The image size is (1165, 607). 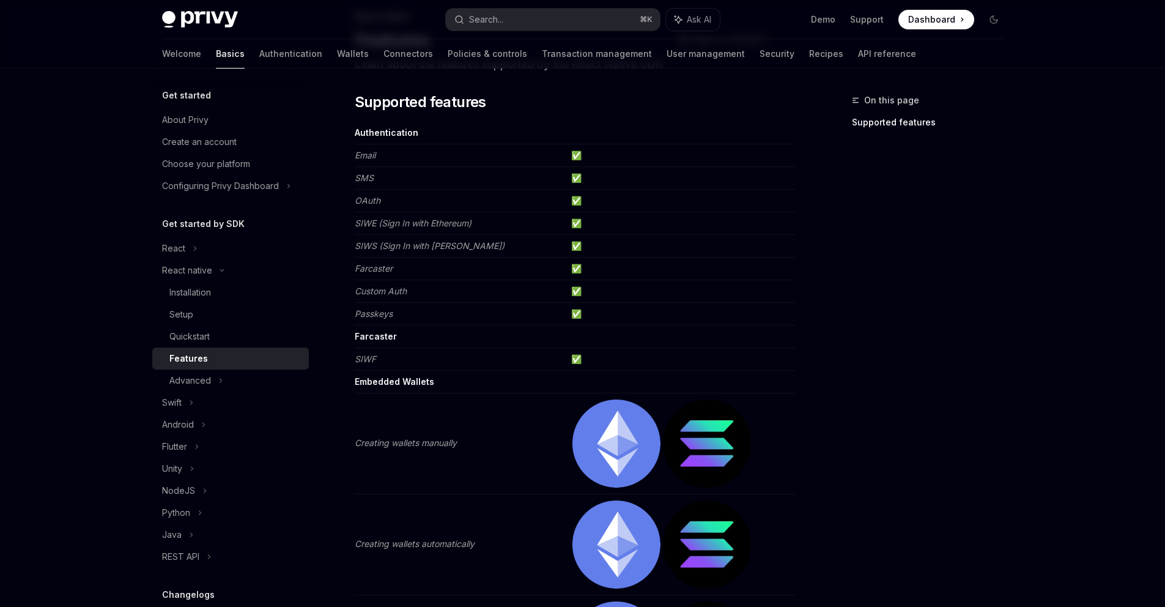 I want to click on div: Search..., so click(x=486, y=20).